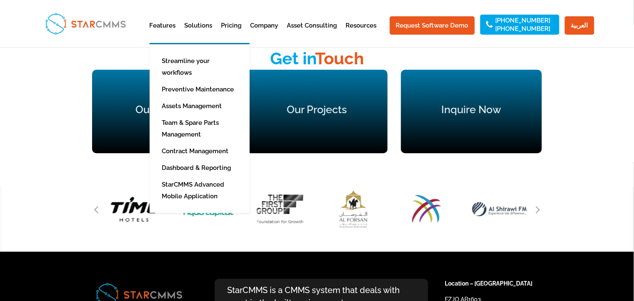 The image size is (634, 301). Describe the element at coordinates (339, 58) in the screenshot. I see `span: Touch` at that location.